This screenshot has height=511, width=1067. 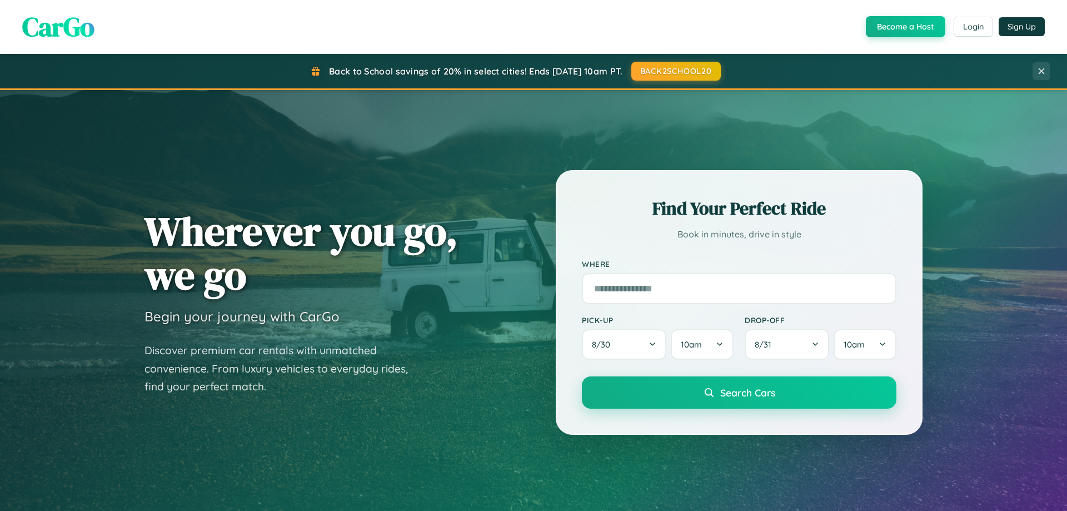 What do you see at coordinates (748, 393) in the screenshot?
I see `span: Search Cars` at bounding box center [748, 393].